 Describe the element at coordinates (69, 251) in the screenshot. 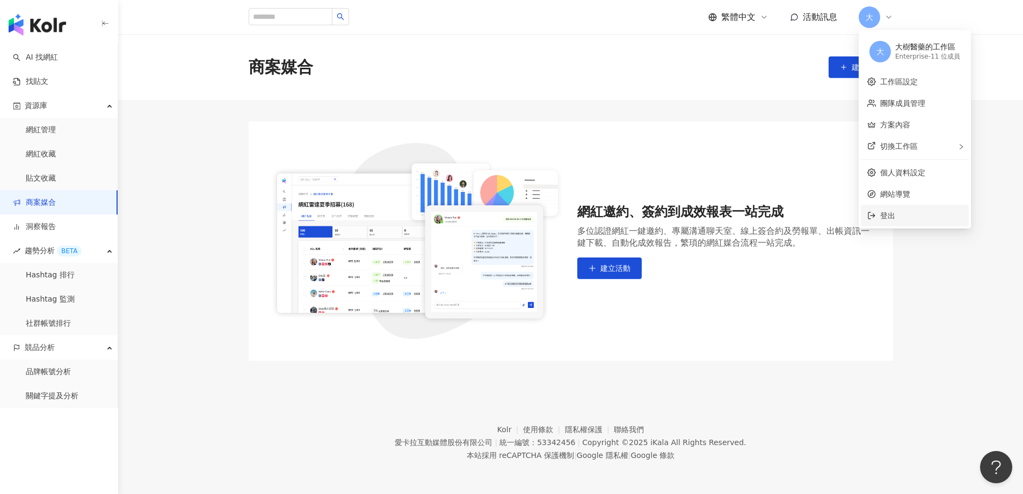

I see `div: BETA` at that location.